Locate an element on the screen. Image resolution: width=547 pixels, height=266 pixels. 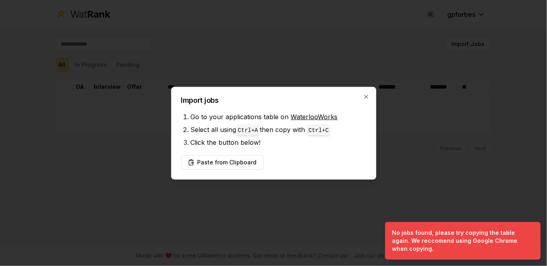
h2: Import jobs is located at coordinates (274, 101).